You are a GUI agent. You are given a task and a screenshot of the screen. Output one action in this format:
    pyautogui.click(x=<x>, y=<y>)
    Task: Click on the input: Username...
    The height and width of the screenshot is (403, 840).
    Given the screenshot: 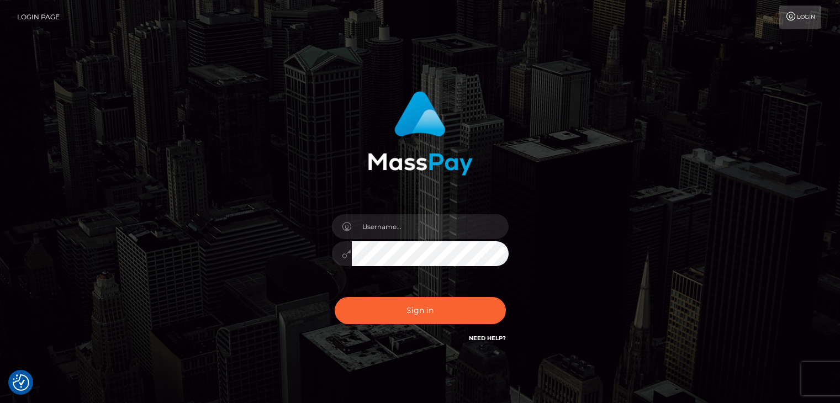 What is the action you would take?
    pyautogui.click(x=430, y=227)
    